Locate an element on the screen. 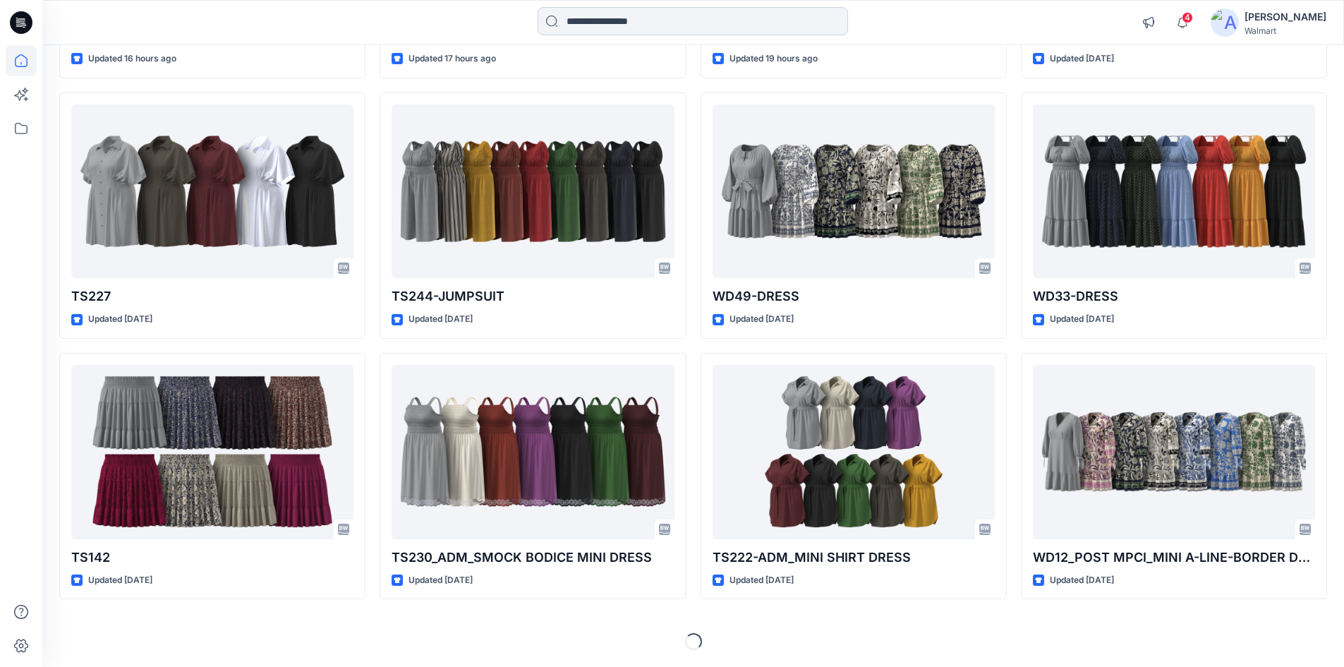 The height and width of the screenshot is (667, 1344). a: TS244-JUMPSUIT is located at coordinates (533, 191).